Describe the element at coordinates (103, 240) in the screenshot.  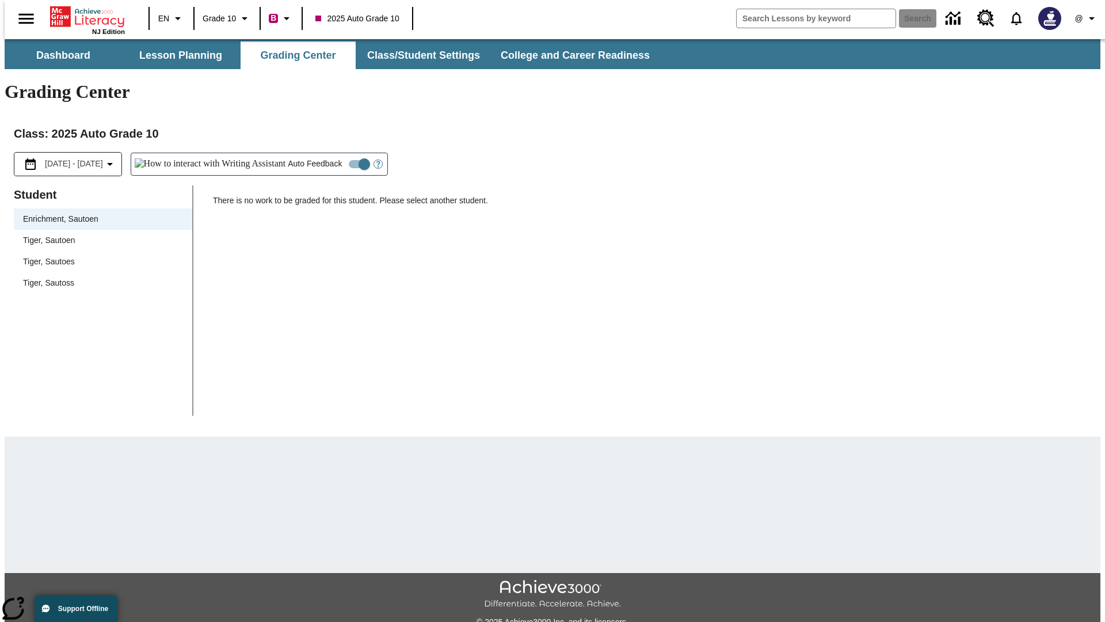
I see `span: Tiger, Sautoen` at that location.